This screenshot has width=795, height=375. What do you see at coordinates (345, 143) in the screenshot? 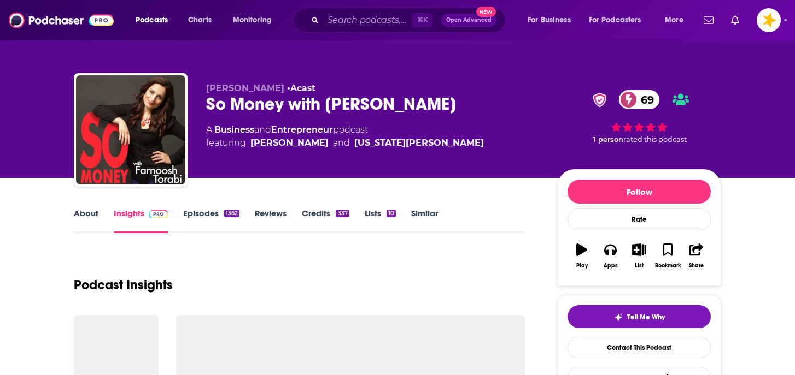
I see `span: featuring` at bounding box center [345, 143].